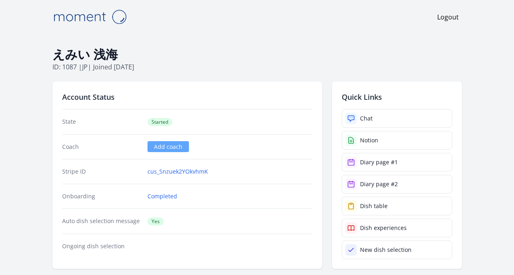  What do you see at coordinates (85, 67) in the screenshot?
I see `span: jp` at bounding box center [85, 67].